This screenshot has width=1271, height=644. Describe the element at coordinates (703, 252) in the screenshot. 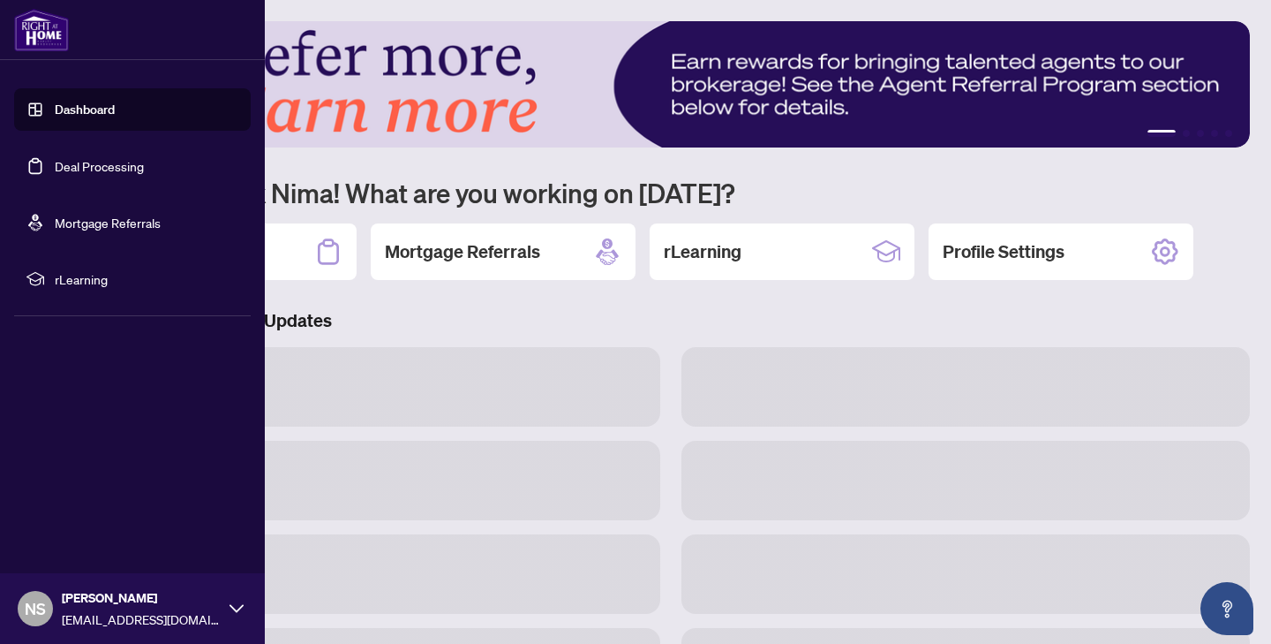

I see `h2: rLearning` at that location.